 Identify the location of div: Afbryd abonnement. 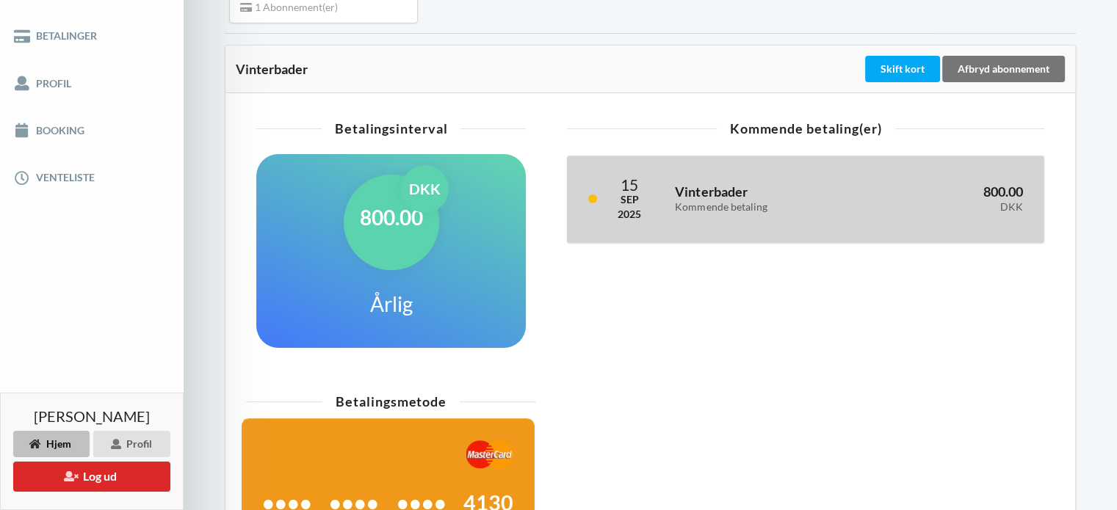
(1003, 69).